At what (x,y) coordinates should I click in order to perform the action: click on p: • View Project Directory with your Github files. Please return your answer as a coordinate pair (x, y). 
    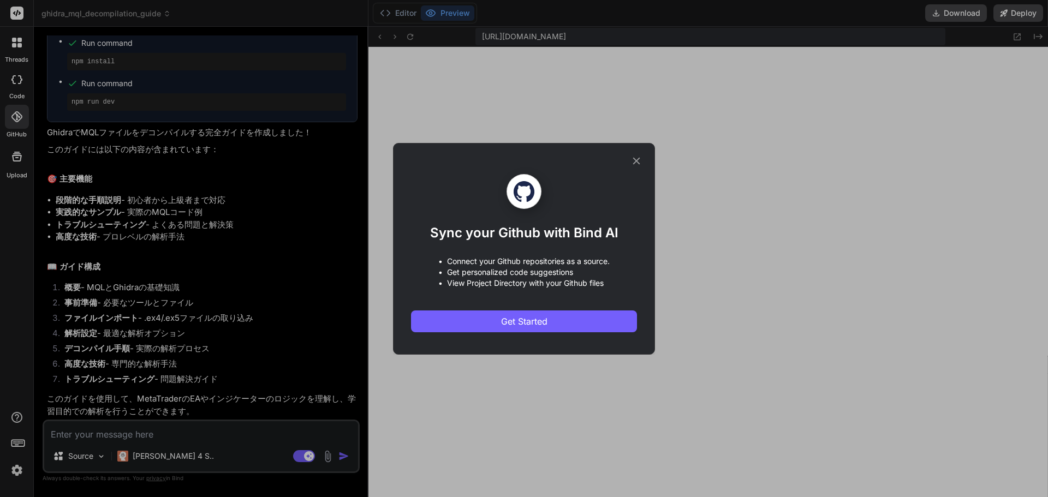
    Looking at the image, I should click on (524, 283).